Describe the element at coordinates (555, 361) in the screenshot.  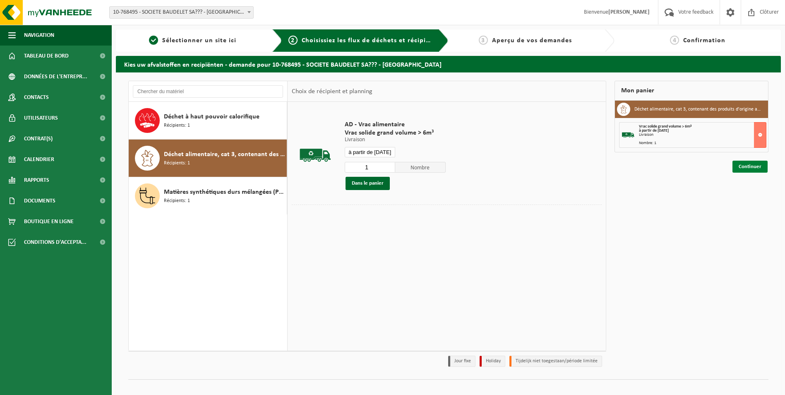
I see `li: Tijdelijk niet toegestaan/période limitée` at that location.